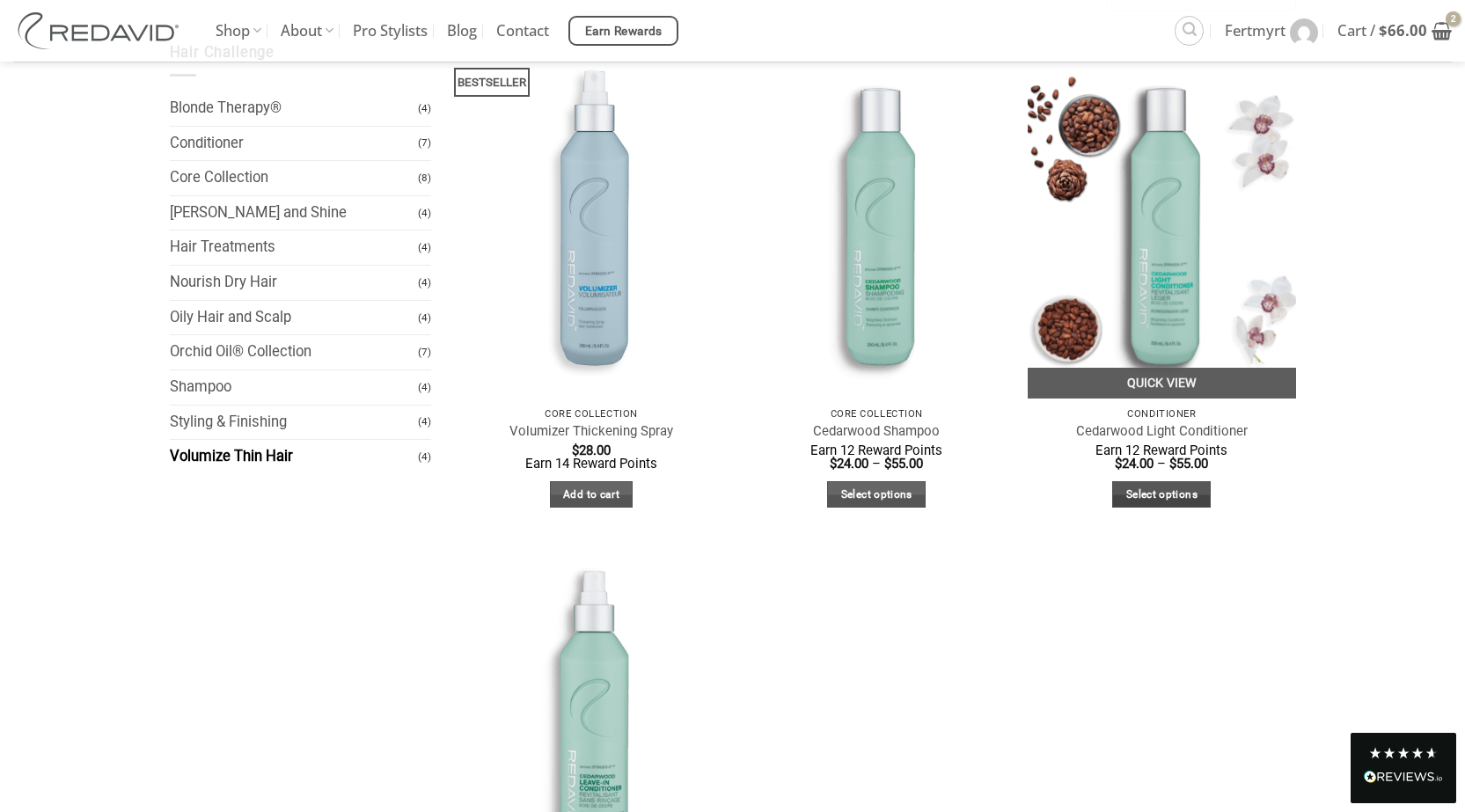 Image resolution: width=1465 pixels, height=812 pixels. What do you see at coordinates (294, 247) in the screenshot?
I see `a: Hair Treatments` at bounding box center [294, 247].